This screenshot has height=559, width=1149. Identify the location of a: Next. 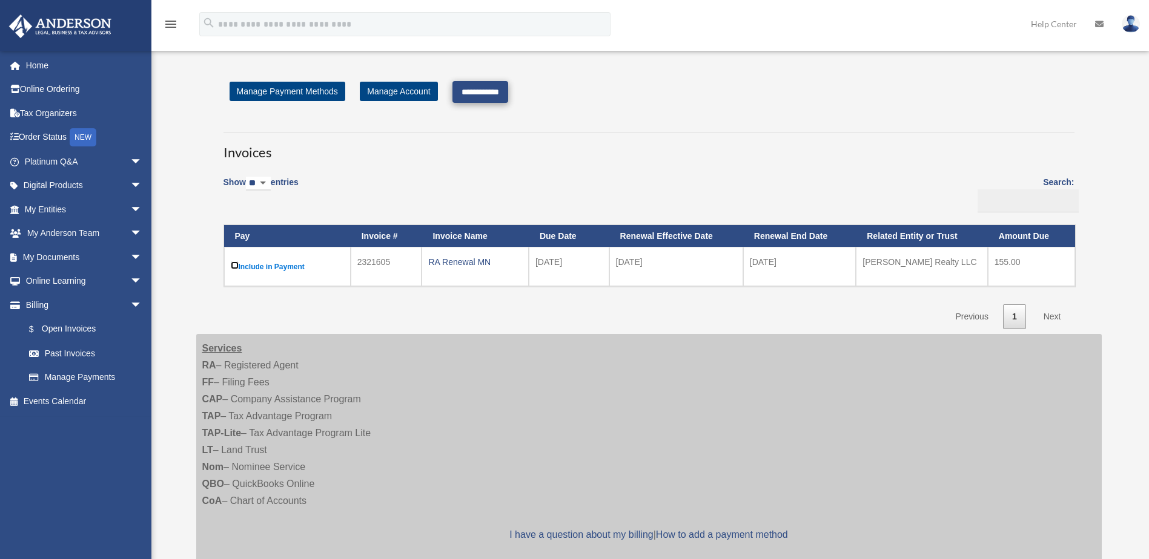
(1052, 317).